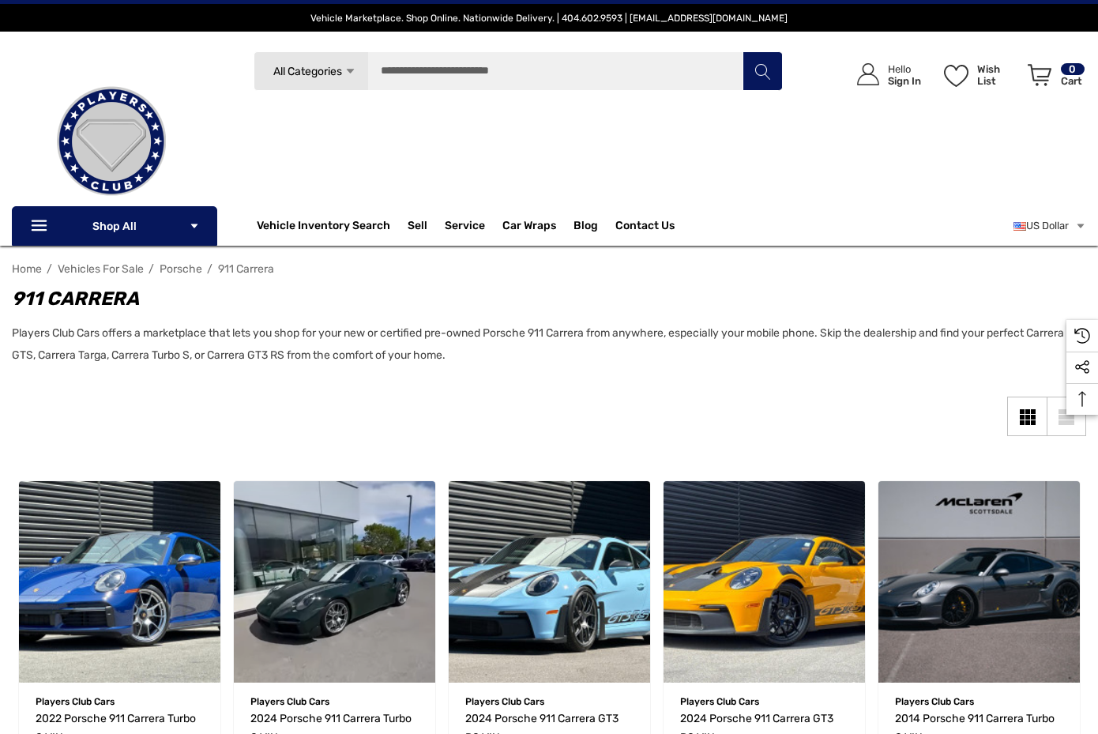  What do you see at coordinates (1083, 367) in the screenshot?
I see `svg: Social Media` at bounding box center [1083, 367].